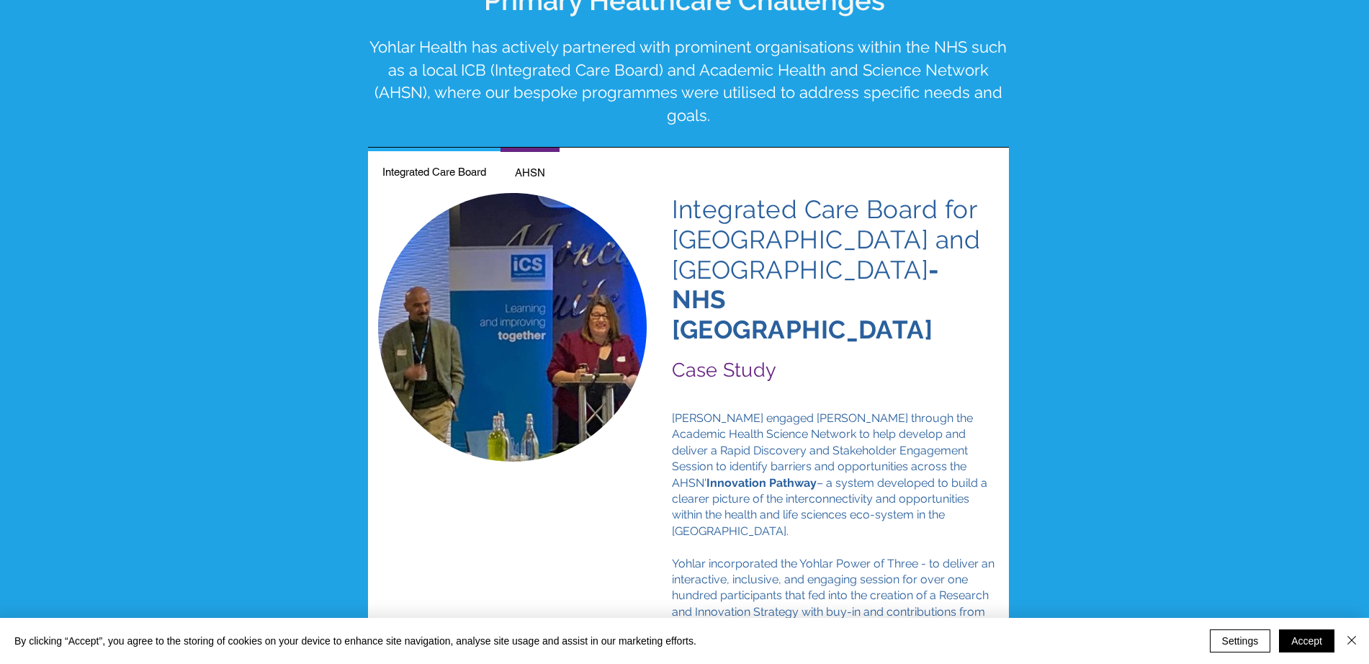 The height and width of the screenshot is (664, 1369). Describe the element at coordinates (530, 172) in the screenshot. I see `span: AHSN` at that location.